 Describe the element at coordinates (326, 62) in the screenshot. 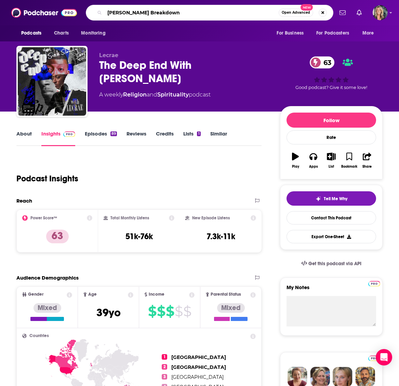

I see `span: 63` at that location.